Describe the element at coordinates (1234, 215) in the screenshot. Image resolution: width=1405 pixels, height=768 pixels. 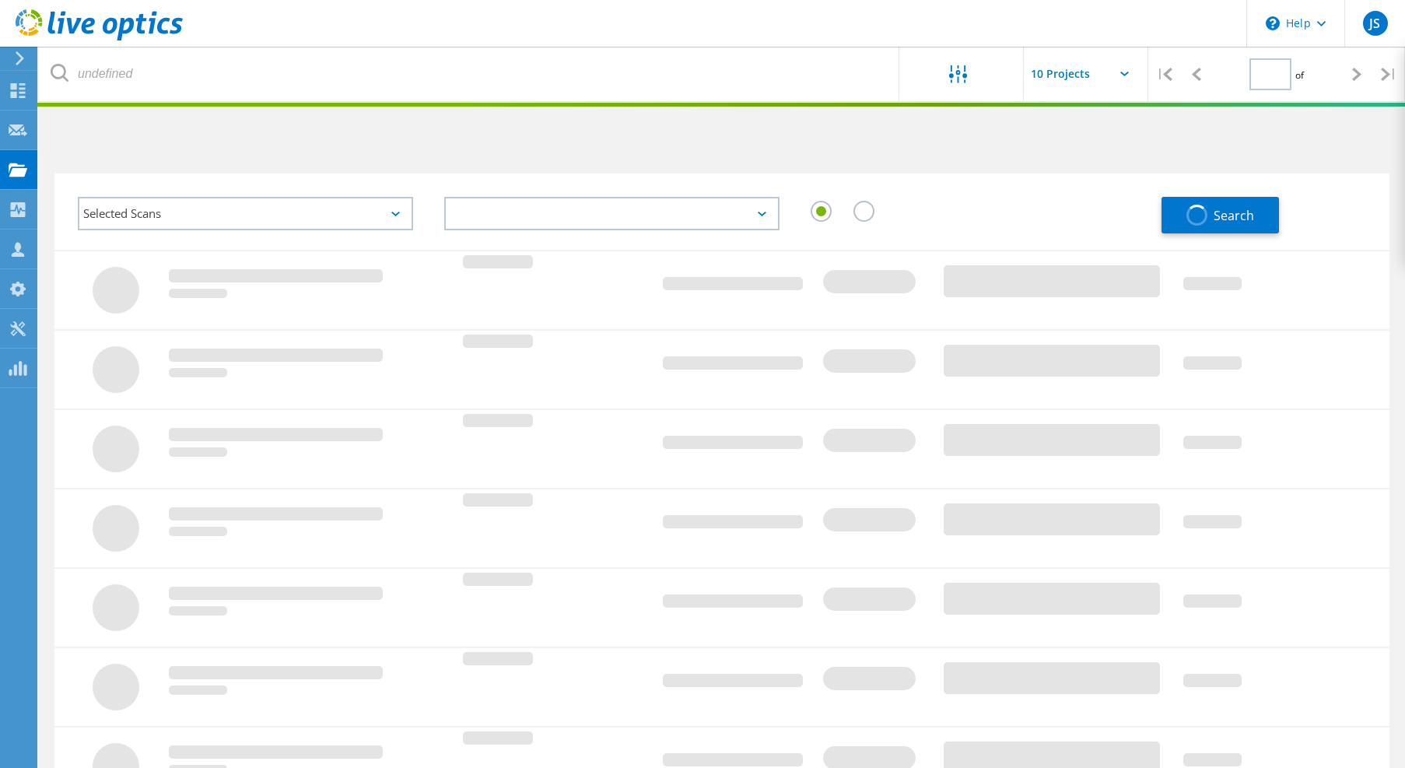
I see `span: Search` at that location.